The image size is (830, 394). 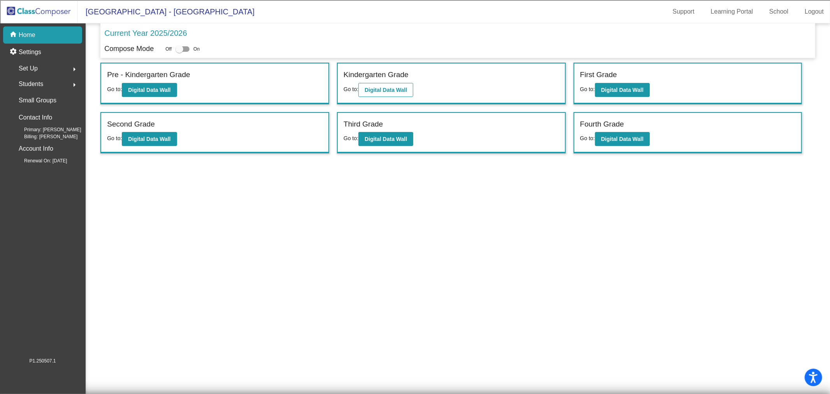 I want to click on input: Search outlines, so click(x=37, y=14).